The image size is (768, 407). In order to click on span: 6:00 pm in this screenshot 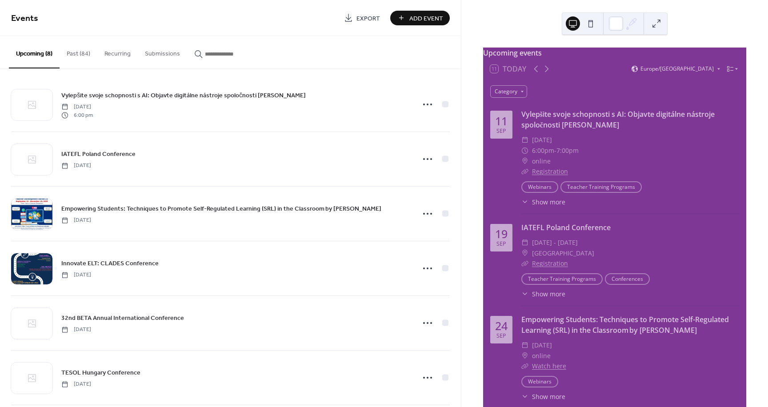, I will do `click(77, 115)`.